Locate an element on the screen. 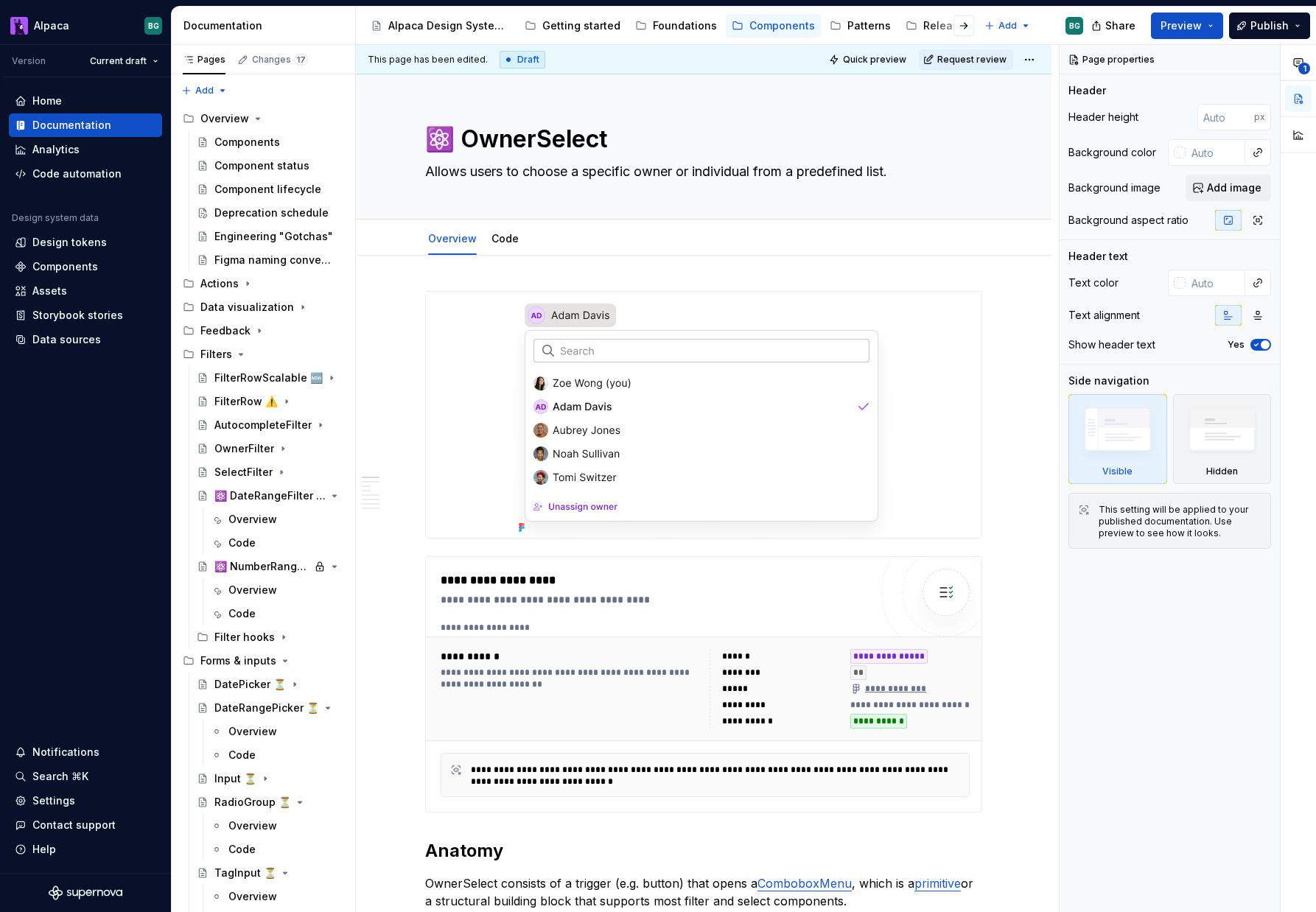 The image size is (1316, 912). textarea: Allows users to choose a specific owner or individual from a predefined list. is located at coordinates (701, 171).